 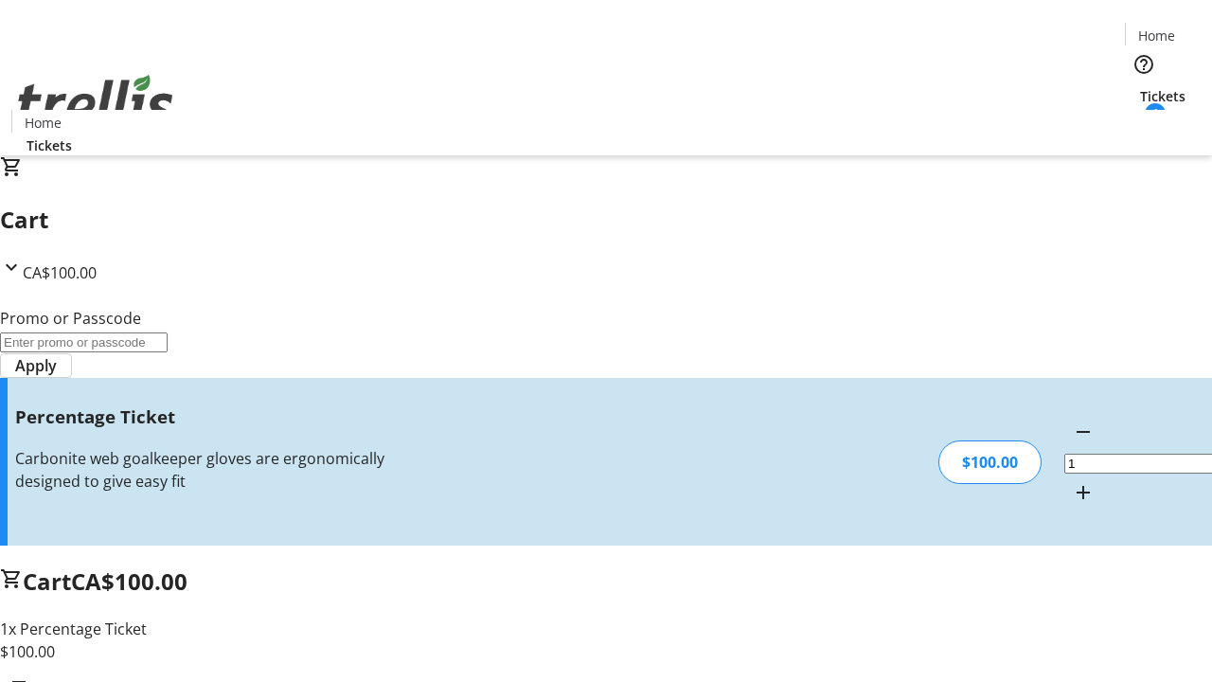 I want to click on div: $100.00, so click(x=990, y=462).